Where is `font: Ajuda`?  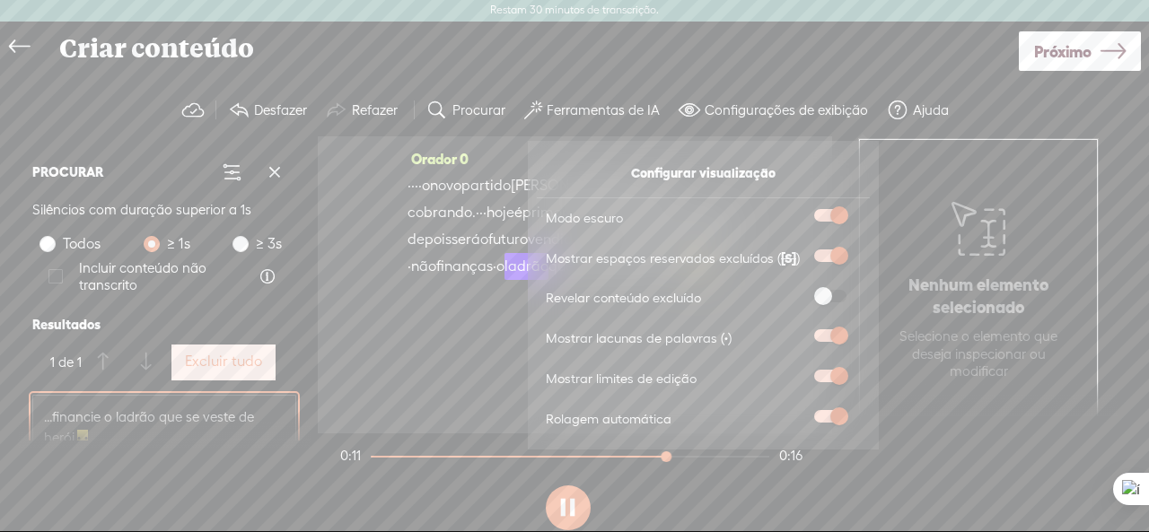
font: Ajuda is located at coordinates (931, 110).